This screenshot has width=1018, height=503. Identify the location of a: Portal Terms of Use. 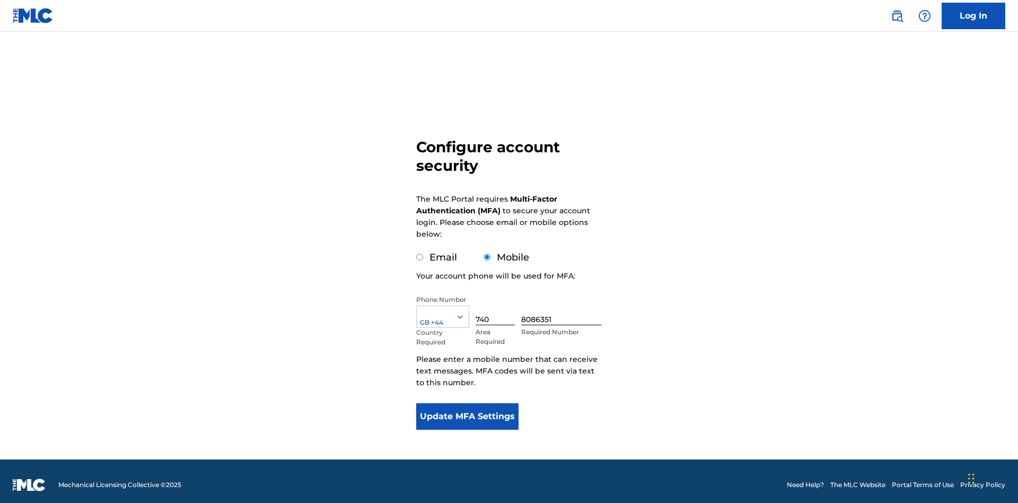
(923, 485).